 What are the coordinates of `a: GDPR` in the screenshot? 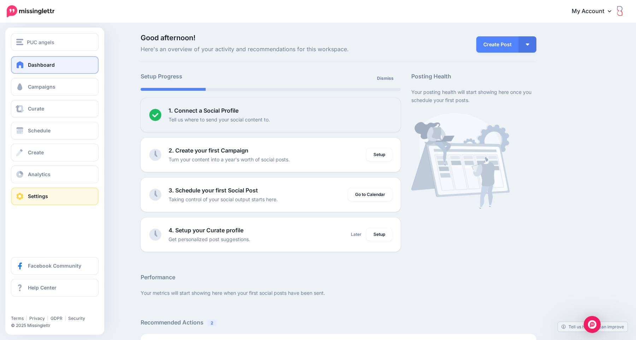 It's located at (57, 318).